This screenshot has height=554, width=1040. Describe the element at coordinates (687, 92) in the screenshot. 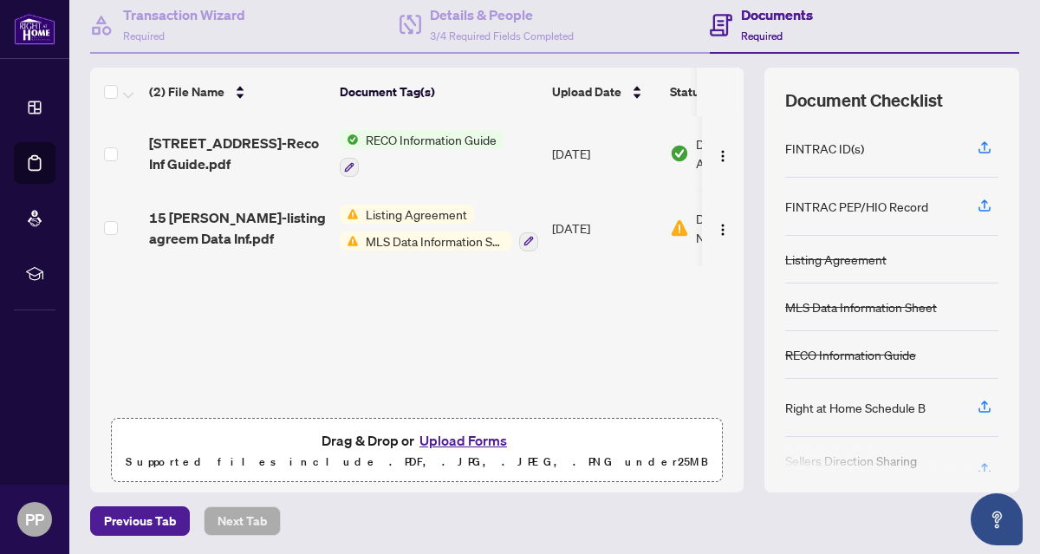

I see `span: Status` at that location.